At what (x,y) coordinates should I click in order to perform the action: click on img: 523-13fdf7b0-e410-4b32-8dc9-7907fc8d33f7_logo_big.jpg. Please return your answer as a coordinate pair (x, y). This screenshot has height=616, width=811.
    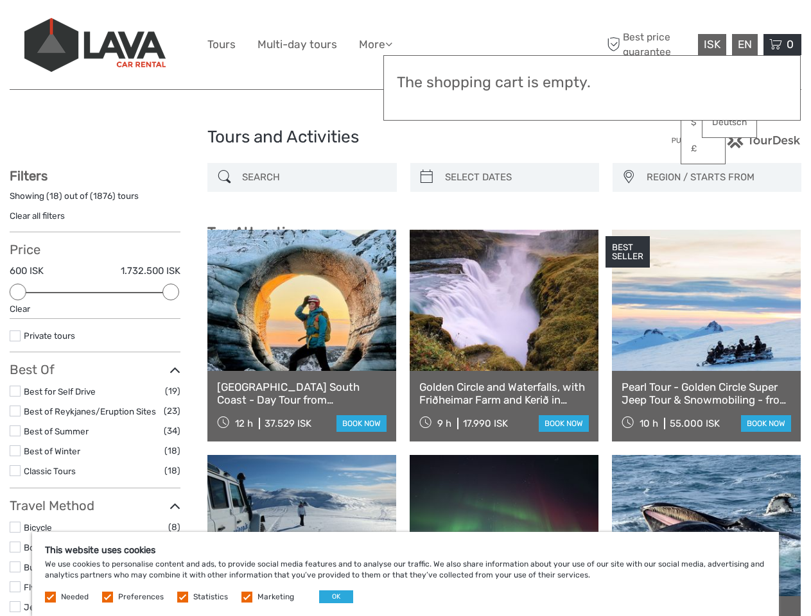
    Looking at the image, I should click on (95, 45).